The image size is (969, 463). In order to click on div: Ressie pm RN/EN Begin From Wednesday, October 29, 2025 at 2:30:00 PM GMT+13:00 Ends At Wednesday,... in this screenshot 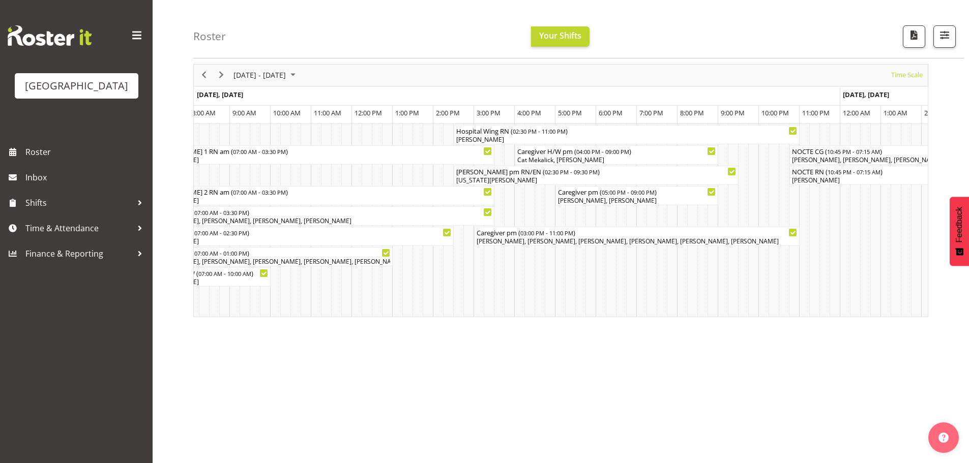, I will do `click(596, 175)`.